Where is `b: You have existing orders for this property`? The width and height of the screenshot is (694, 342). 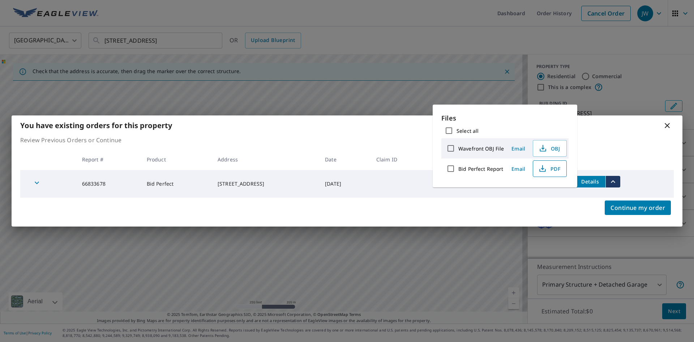
b: You have existing orders for this property is located at coordinates (96, 125).